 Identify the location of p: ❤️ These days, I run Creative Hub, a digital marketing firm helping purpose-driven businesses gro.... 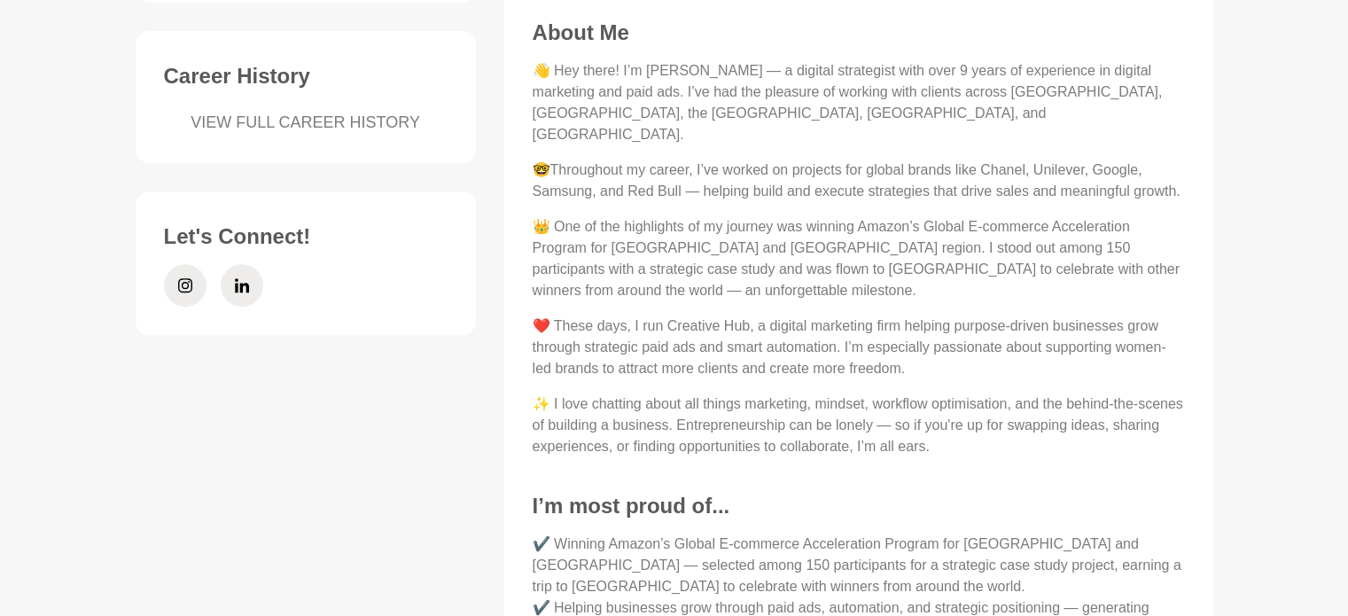
(859, 348).